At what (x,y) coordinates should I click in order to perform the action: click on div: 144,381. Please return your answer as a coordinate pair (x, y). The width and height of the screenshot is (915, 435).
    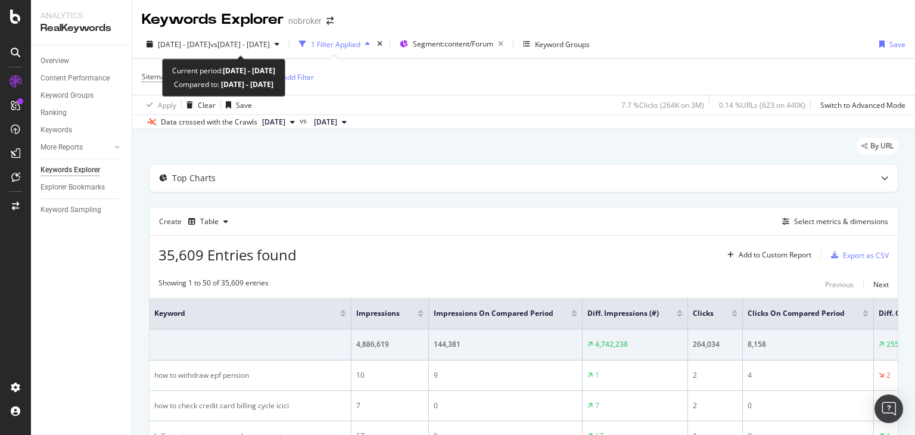
    Looking at the image, I should click on (505, 344).